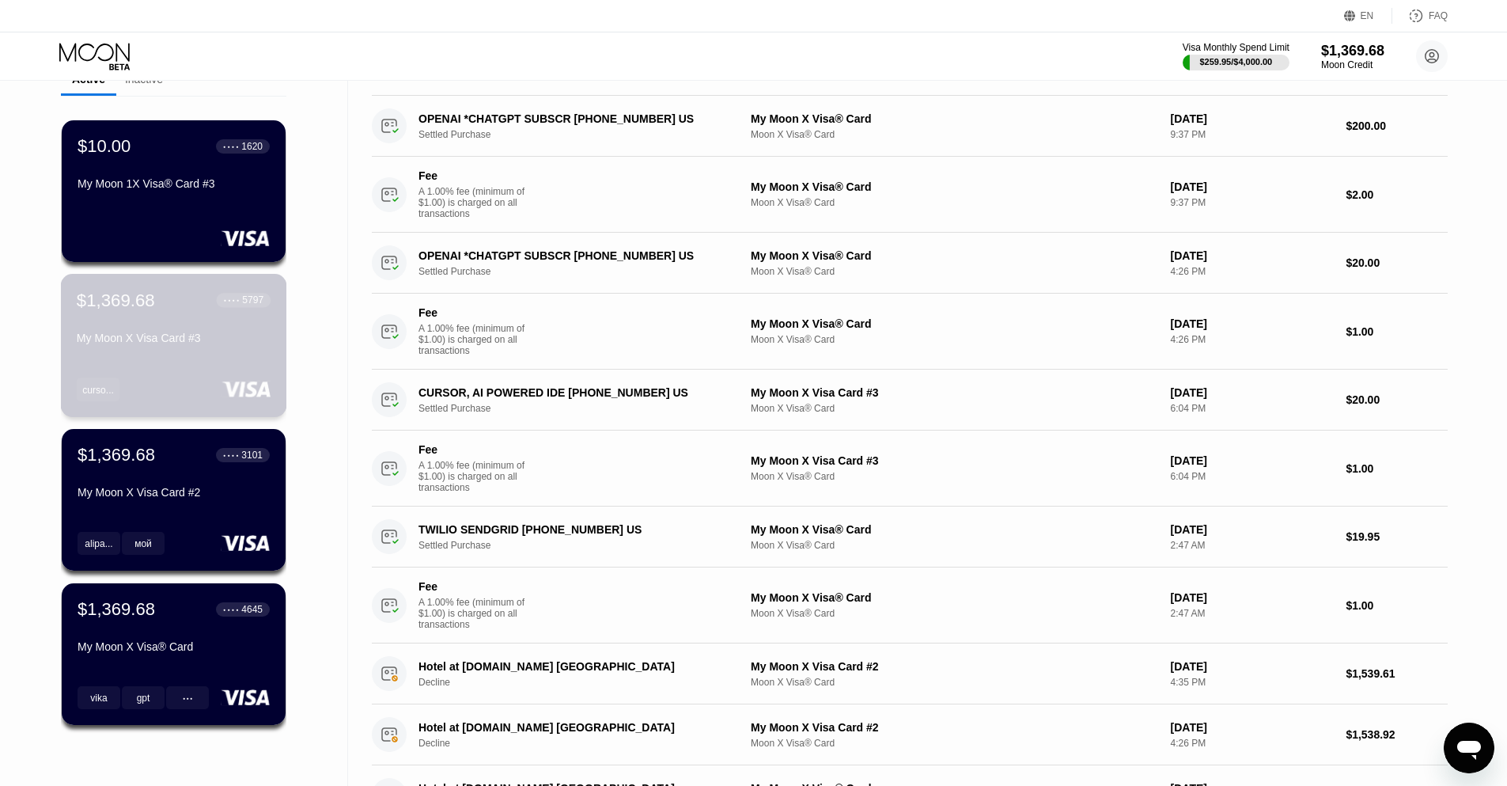 The image size is (1507, 786). What do you see at coordinates (1252, 203) in the screenshot?
I see `div: 9:37 PM` at bounding box center [1252, 203].